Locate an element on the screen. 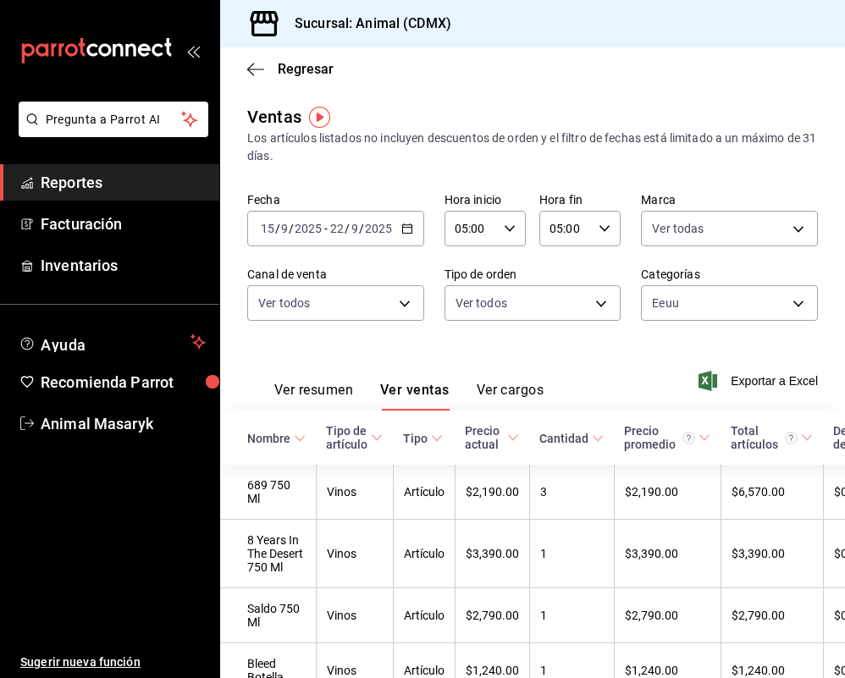  span: Precio promedio is located at coordinates (667, 438).